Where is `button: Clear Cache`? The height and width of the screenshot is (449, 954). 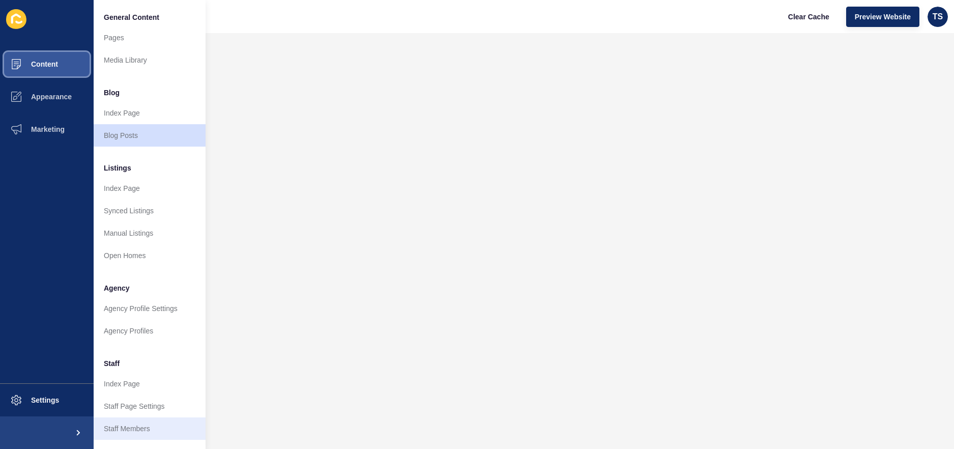
button: Clear Cache is located at coordinates (808, 17).